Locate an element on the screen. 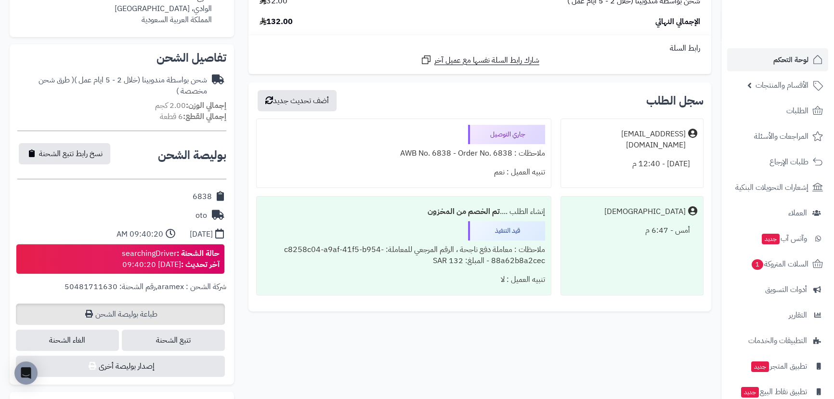 The height and width of the screenshot is (399, 834). span: الغاء الشحنة is located at coordinates (67, 340).